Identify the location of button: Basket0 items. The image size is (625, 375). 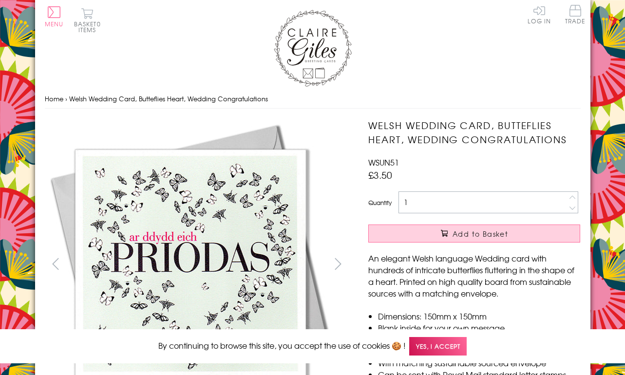
(87, 20).